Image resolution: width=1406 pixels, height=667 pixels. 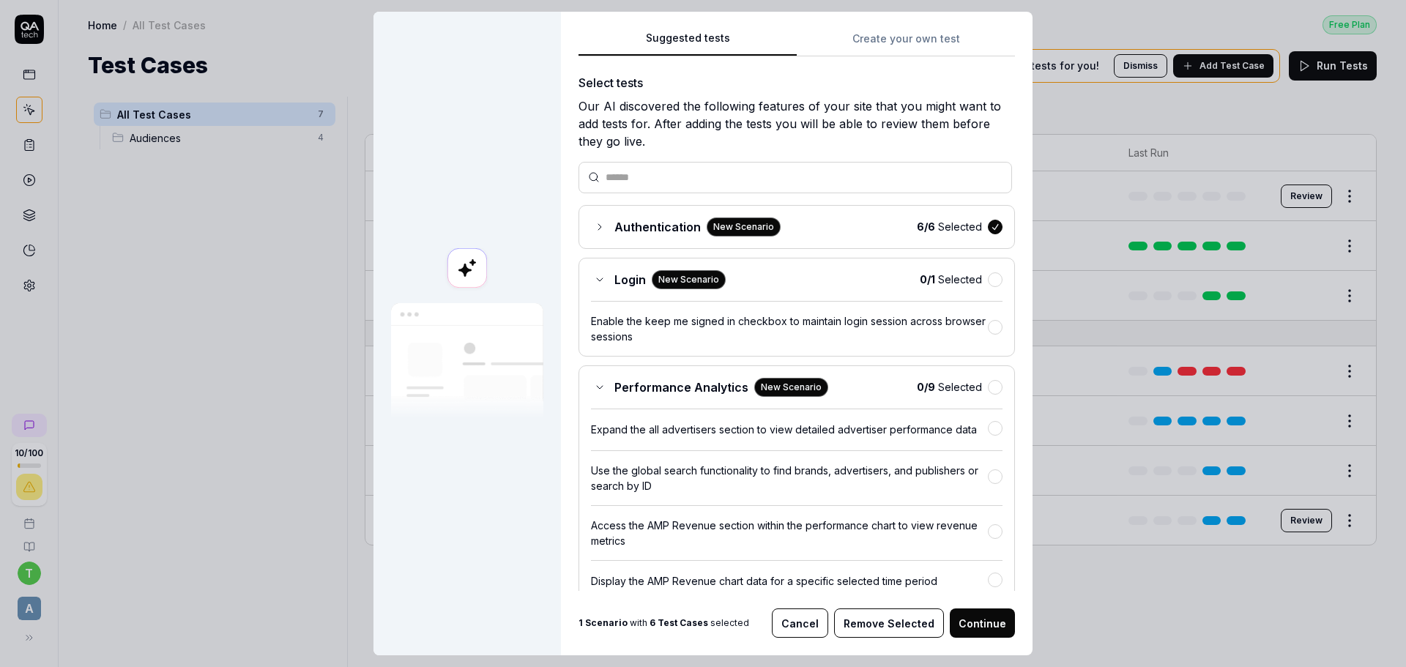 I want to click on div: Expand the all advertisers section to view detailed advertiser performance data, so click(x=790, y=429).